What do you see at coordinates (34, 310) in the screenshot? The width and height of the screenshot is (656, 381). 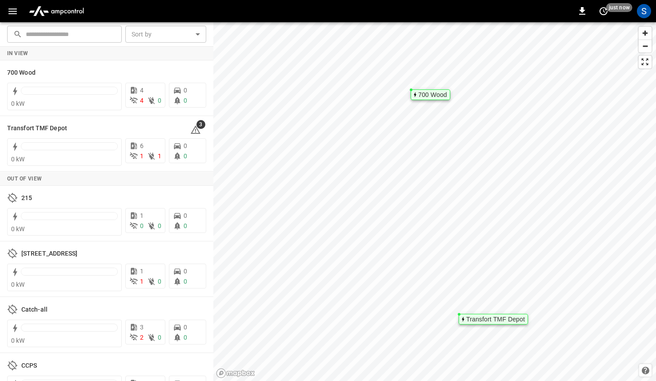 I see `h6: Catch-all` at bounding box center [34, 310].